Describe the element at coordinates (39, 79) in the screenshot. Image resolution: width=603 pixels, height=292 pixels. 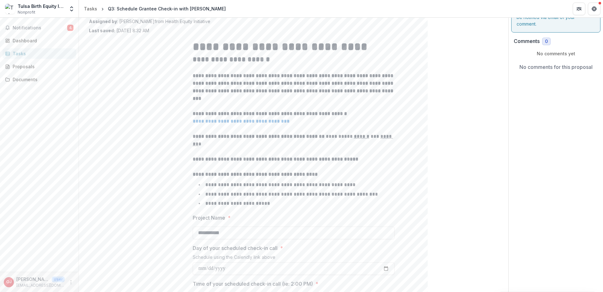
I see `a: Documents` at that location.